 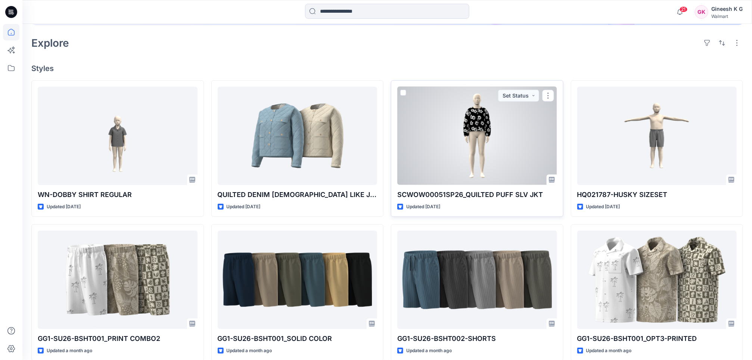 What do you see at coordinates (727, 9) in the screenshot?
I see `div: Gineesh K G` at bounding box center [727, 9].